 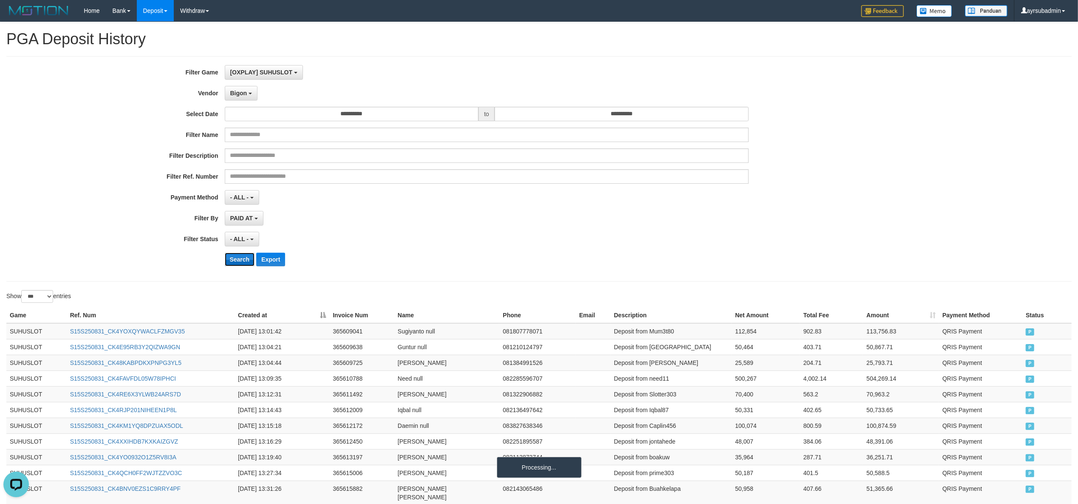 What do you see at coordinates (832, 425) in the screenshot?
I see `td: 800.59` at bounding box center [832, 425].